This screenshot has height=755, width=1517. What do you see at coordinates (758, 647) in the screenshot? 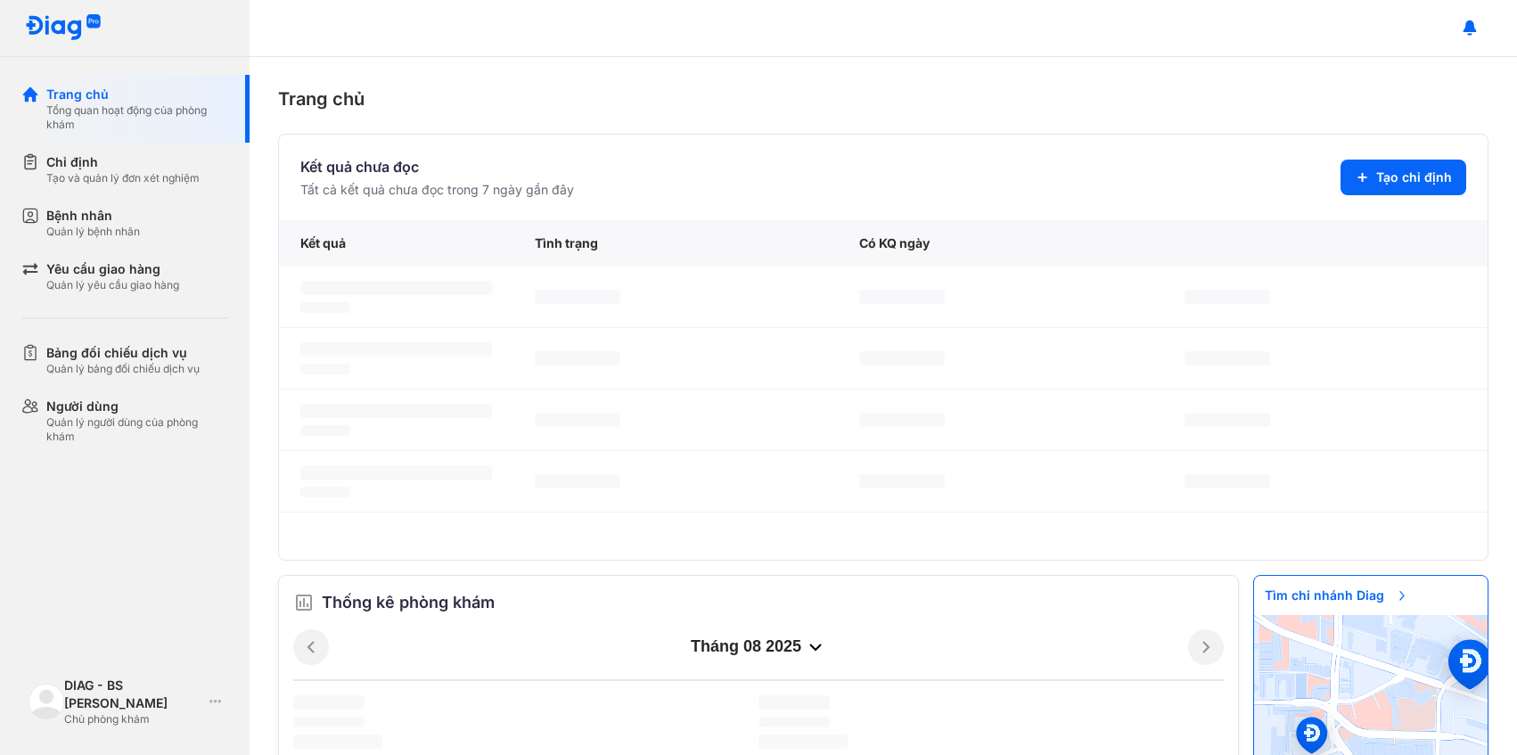
I see `div: tháng 08 2025` at bounding box center [758, 647].